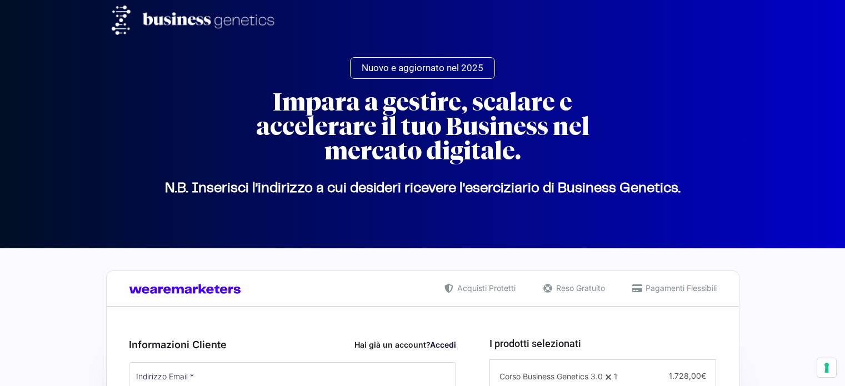 Image resolution: width=845 pixels, height=386 pixels. I want to click on span: 1.728,00, so click(687, 376).